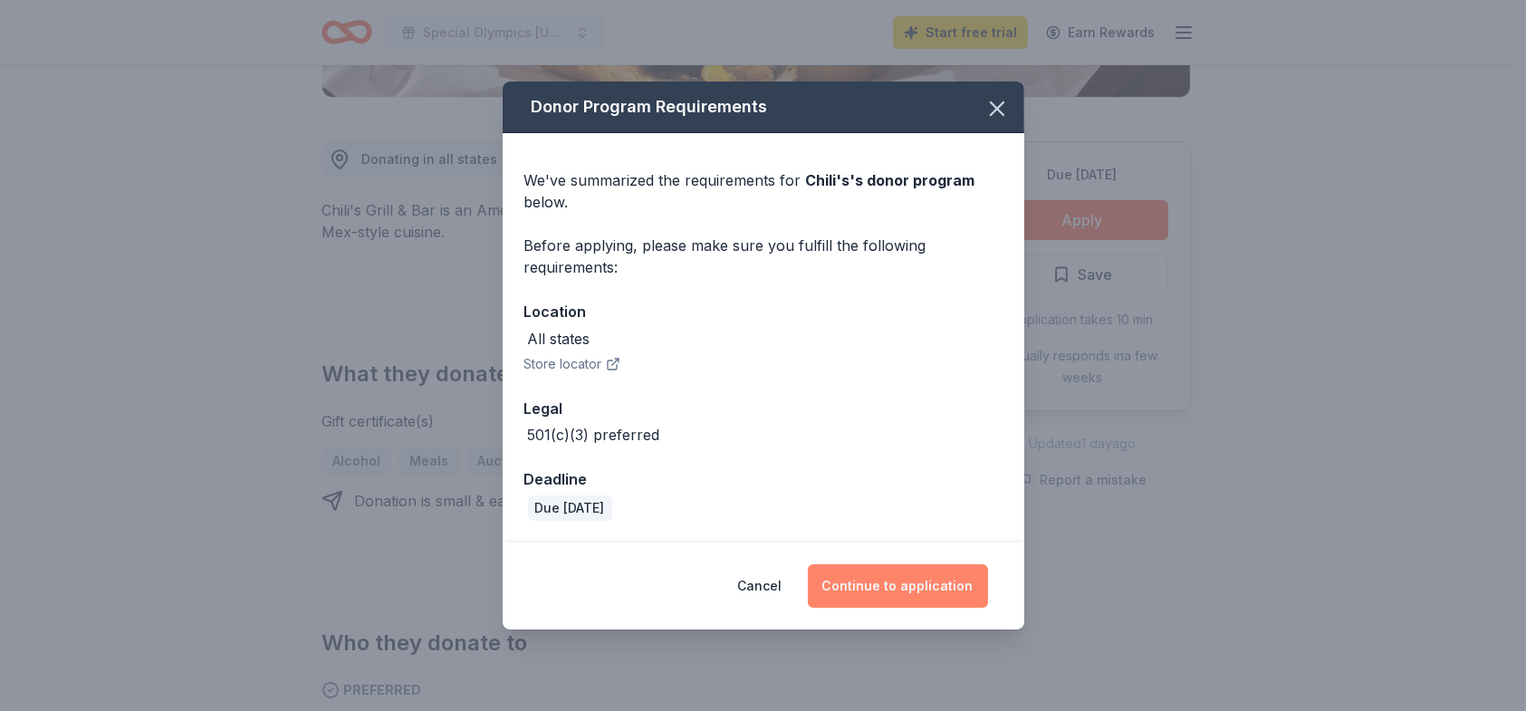  What do you see at coordinates (572, 364) in the screenshot?
I see `button: Store locator` at bounding box center [572, 364].